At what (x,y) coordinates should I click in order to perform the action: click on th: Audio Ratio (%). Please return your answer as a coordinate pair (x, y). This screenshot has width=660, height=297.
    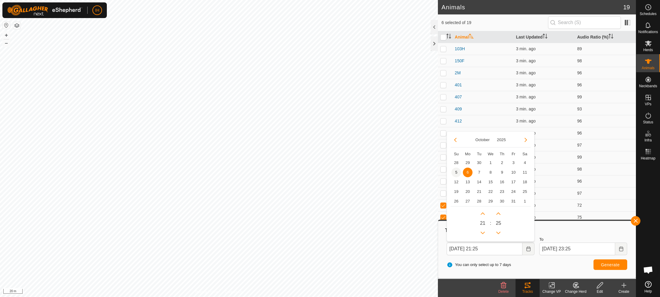
    Looking at the image, I should click on (605, 37).